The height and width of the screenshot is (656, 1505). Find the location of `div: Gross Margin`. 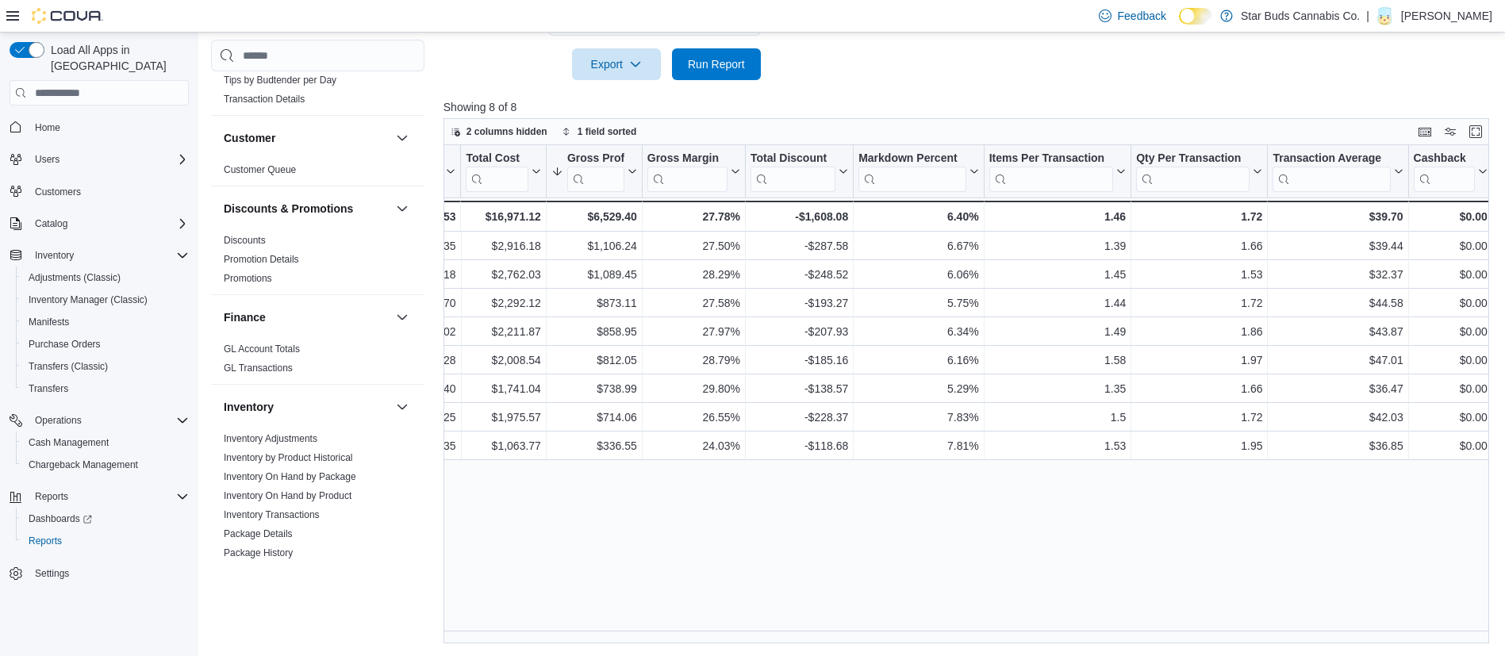

div: Gross Margin is located at coordinates (687, 171).